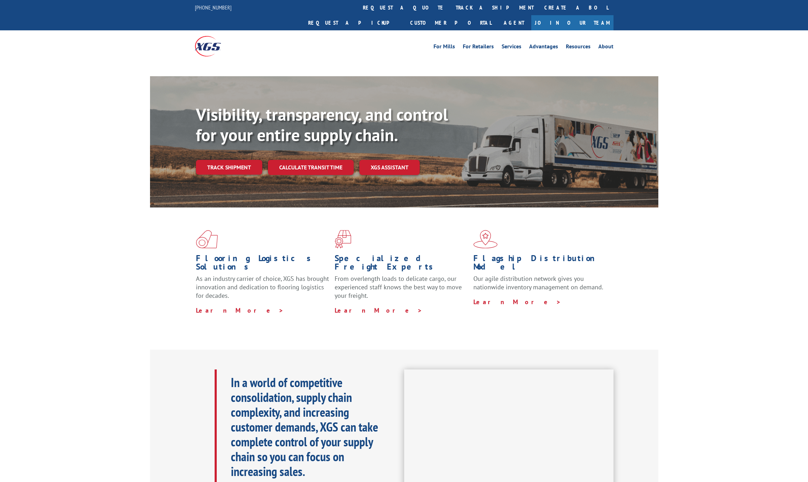 The image size is (808, 482). I want to click on span: Our agile distribution network gives you nationwide inventory management on demand., so click(539, 283).